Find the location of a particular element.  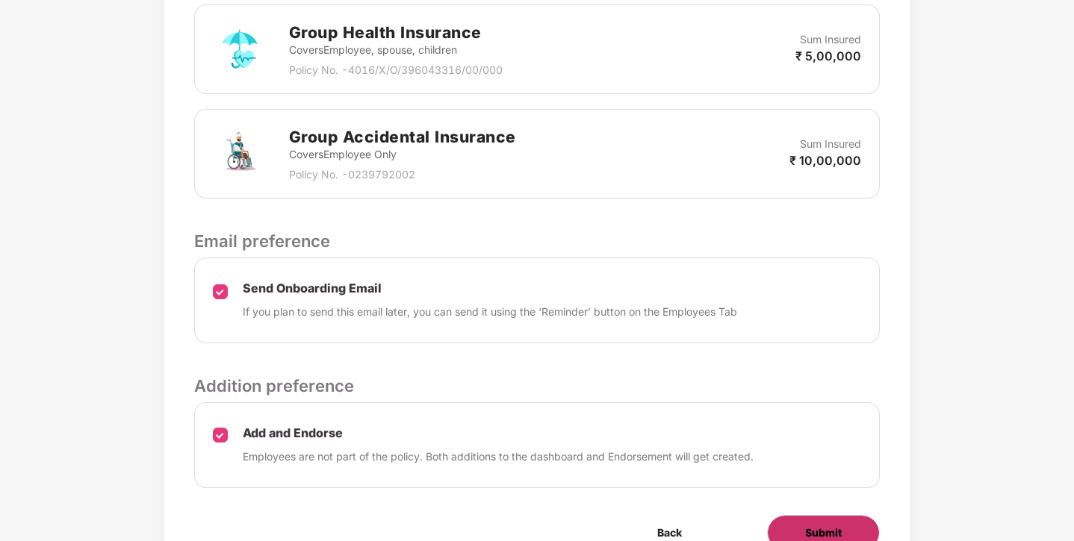

p: Addition preference is located at coordinates (537, 386).